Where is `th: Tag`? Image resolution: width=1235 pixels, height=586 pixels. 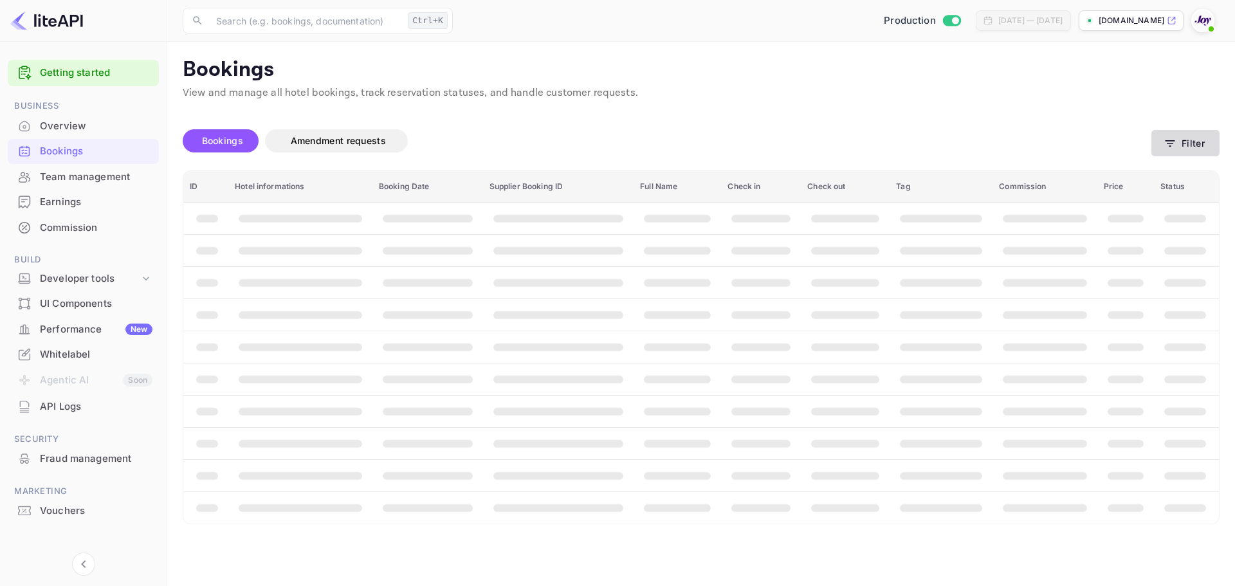 th: Tag is located at coordinates (941, 187).